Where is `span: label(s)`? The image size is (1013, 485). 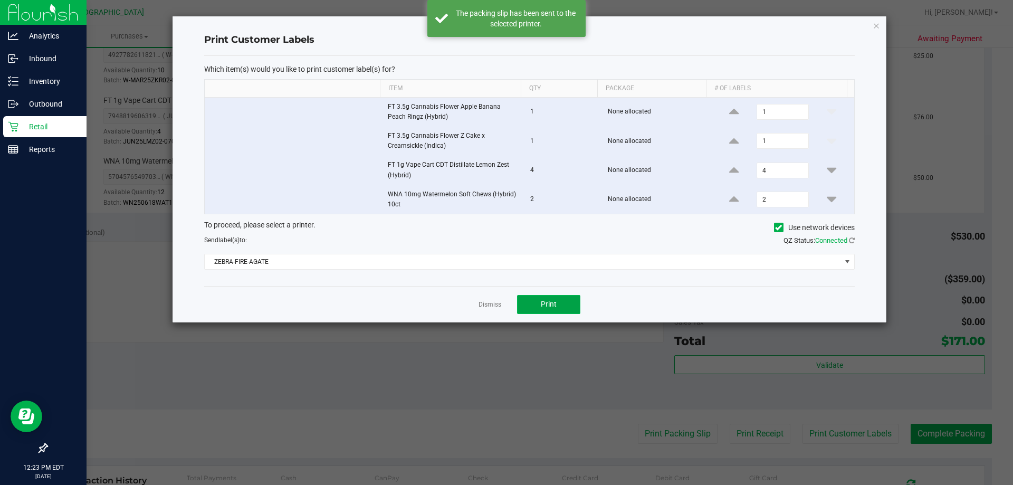 span: label(s) is located at coordinates (229, 240).